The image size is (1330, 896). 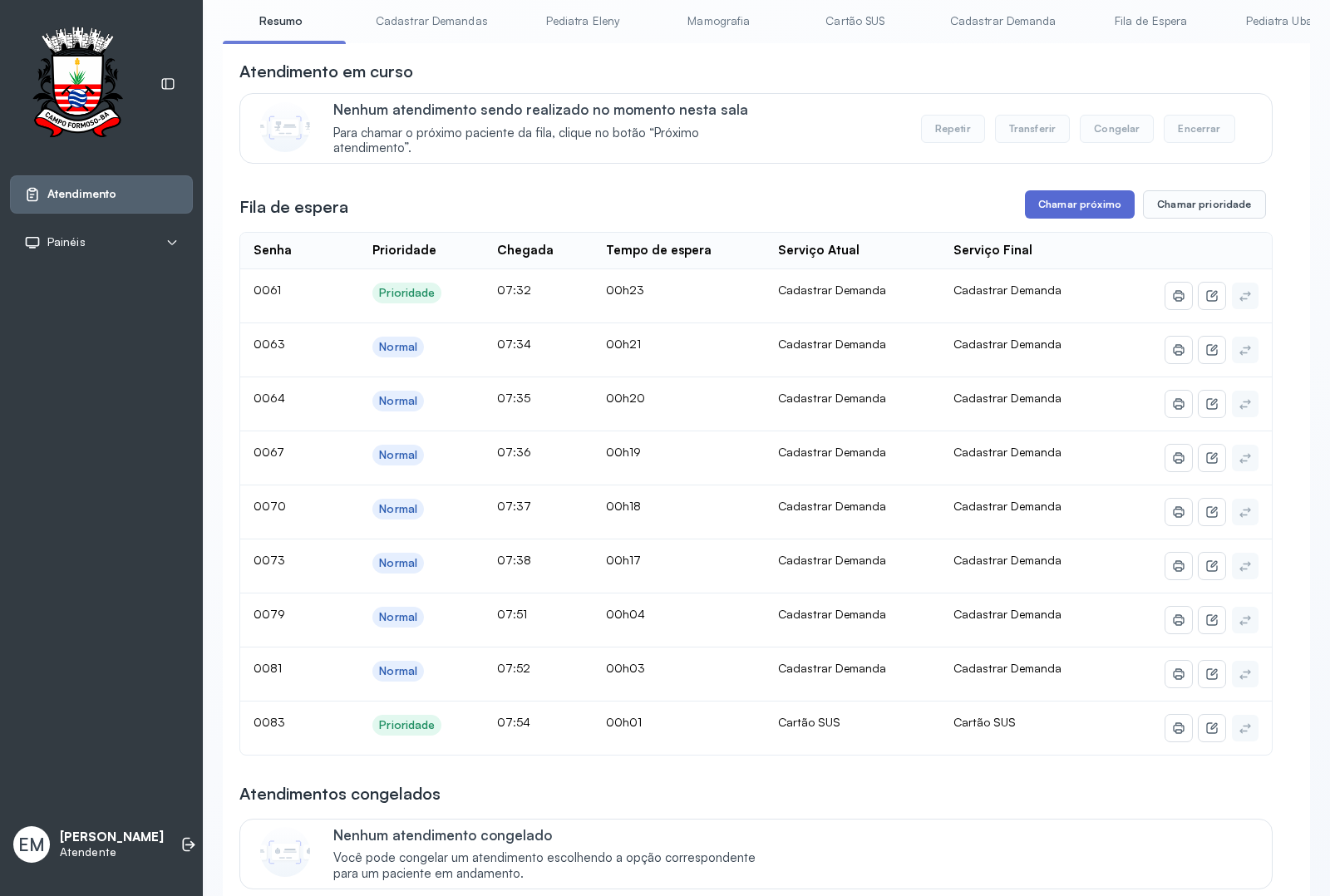 What do you see at coordinates (326, 71) in the screenshot?
I see `h3: Atendimento em curso` at bounding box center [326, 71].